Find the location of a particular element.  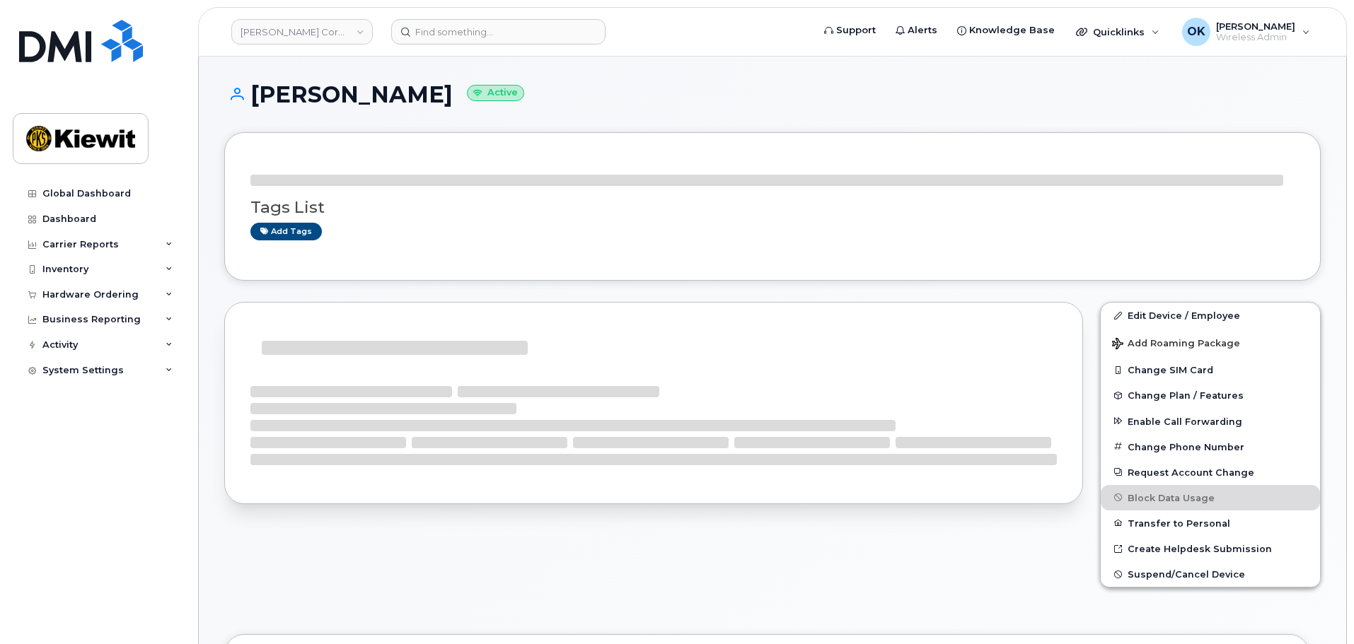

a: Edit Device / Employee is located at coordinates (1210, 316).